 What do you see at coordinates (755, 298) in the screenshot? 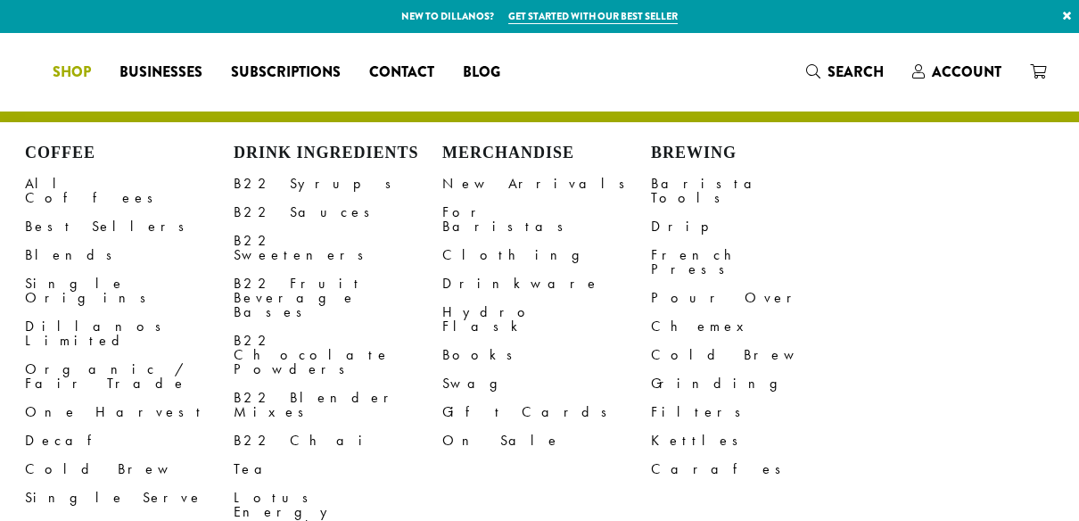
I see `a: Pour Over` at bounding box center [755, 298].